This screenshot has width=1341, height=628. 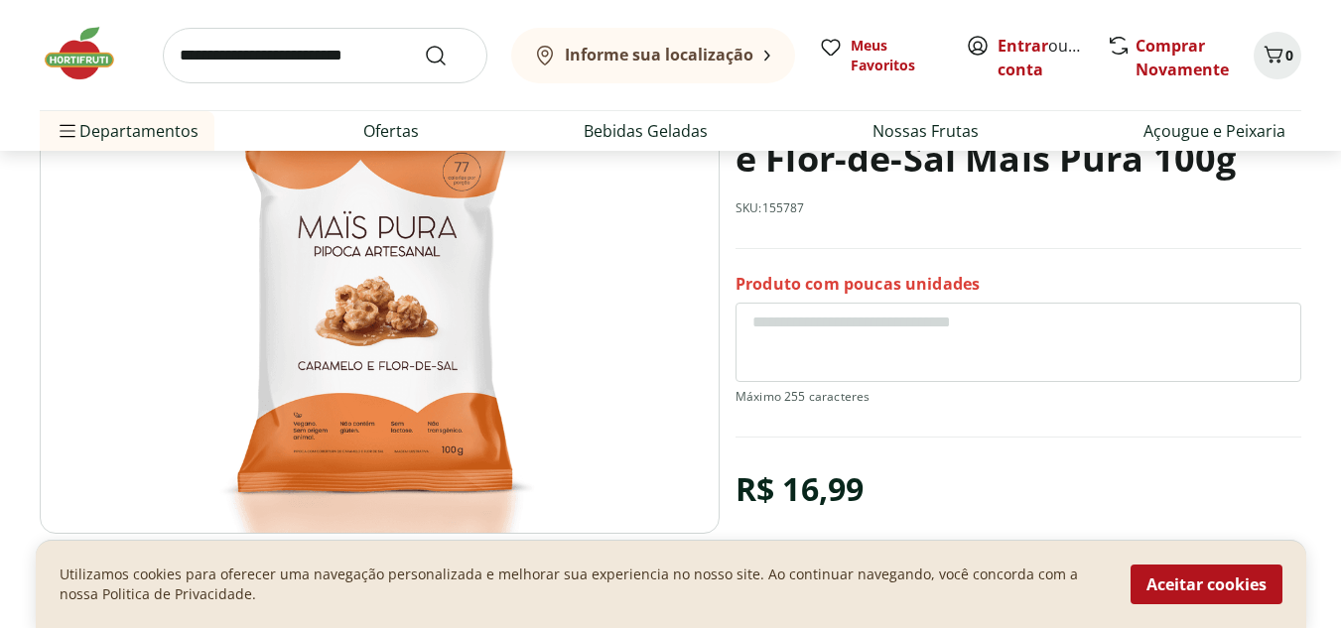 I want to click on p: SKU: 155787, so click(x=770, y=208).